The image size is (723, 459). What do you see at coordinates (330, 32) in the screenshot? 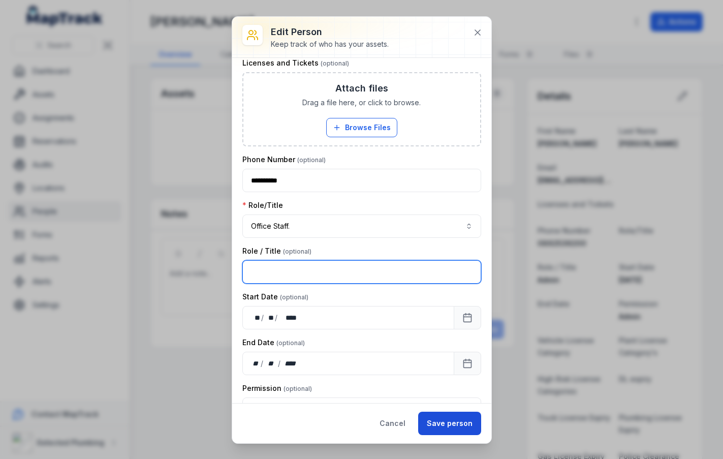
I see `h3: Edit person` at bounding box center [330, 32].